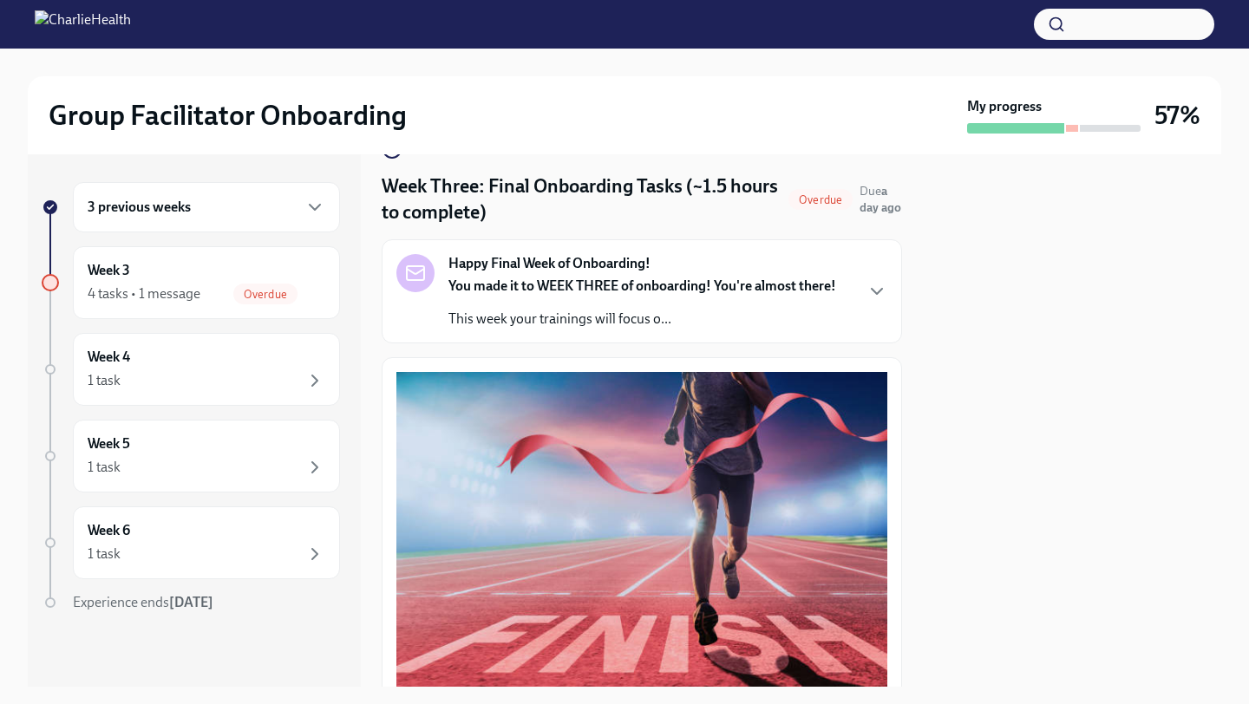 This screenshot has width=1249, height=704. Describe the element at coordinates (642, 535) in the screenshot. I see `button: Zoom image` at that location.